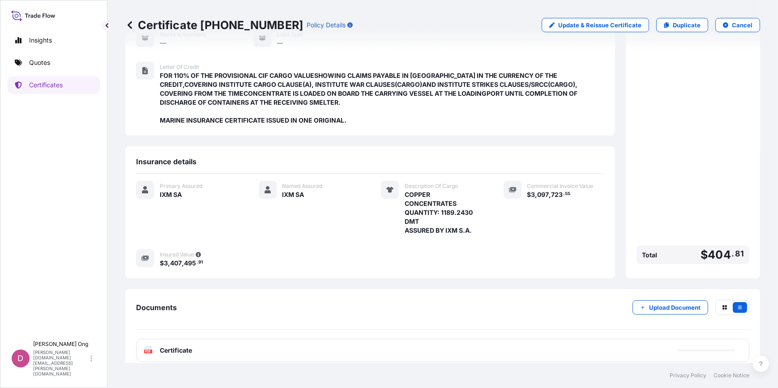  What do you see at coordinates (567, 194) in the screenshot?
I see `span: 55` at bounding box center [567, 194].